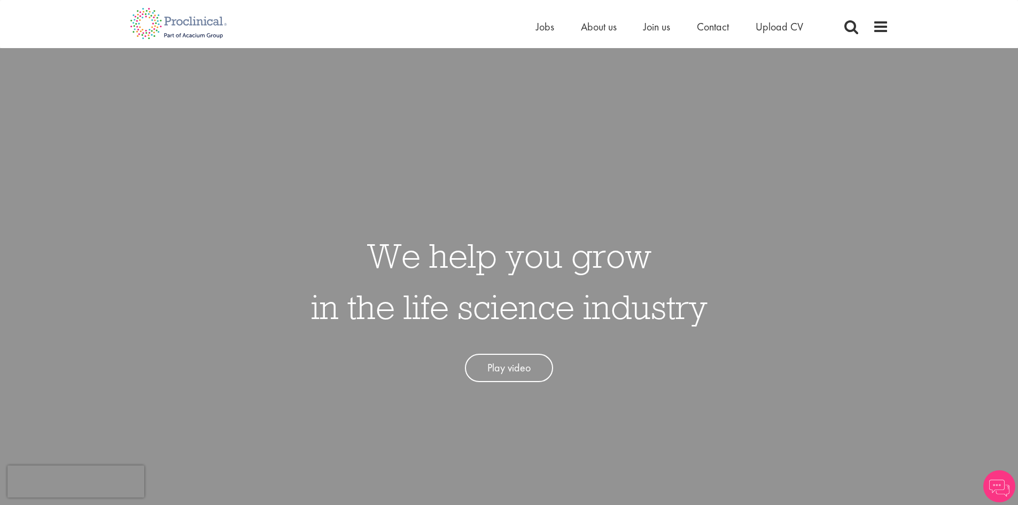 This screenshot has width=1018, height=505. Describe the element at coordinates (599, 27) in the screenshot. I see `span: About us` at that location.